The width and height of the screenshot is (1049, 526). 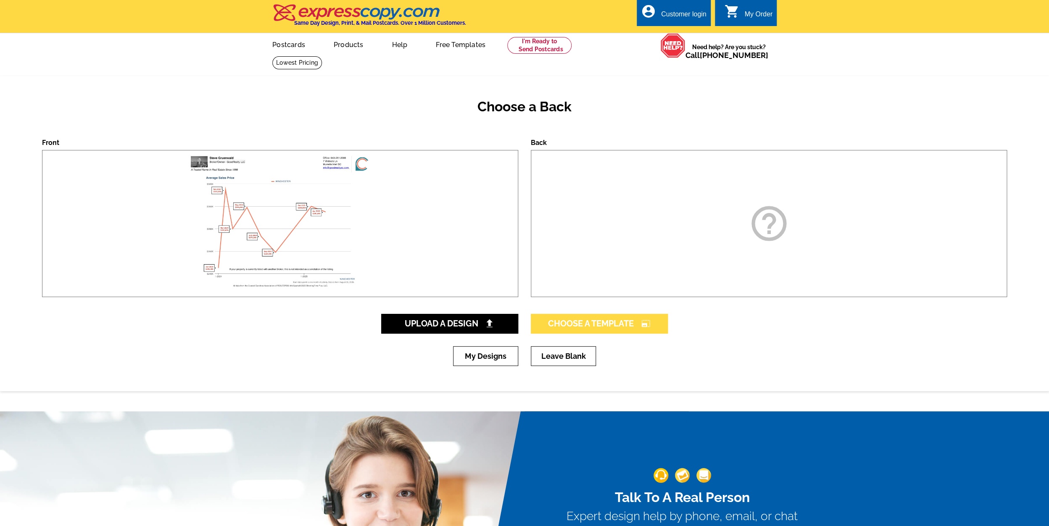 I want to click on span: Call, so click(x=727, y=55).